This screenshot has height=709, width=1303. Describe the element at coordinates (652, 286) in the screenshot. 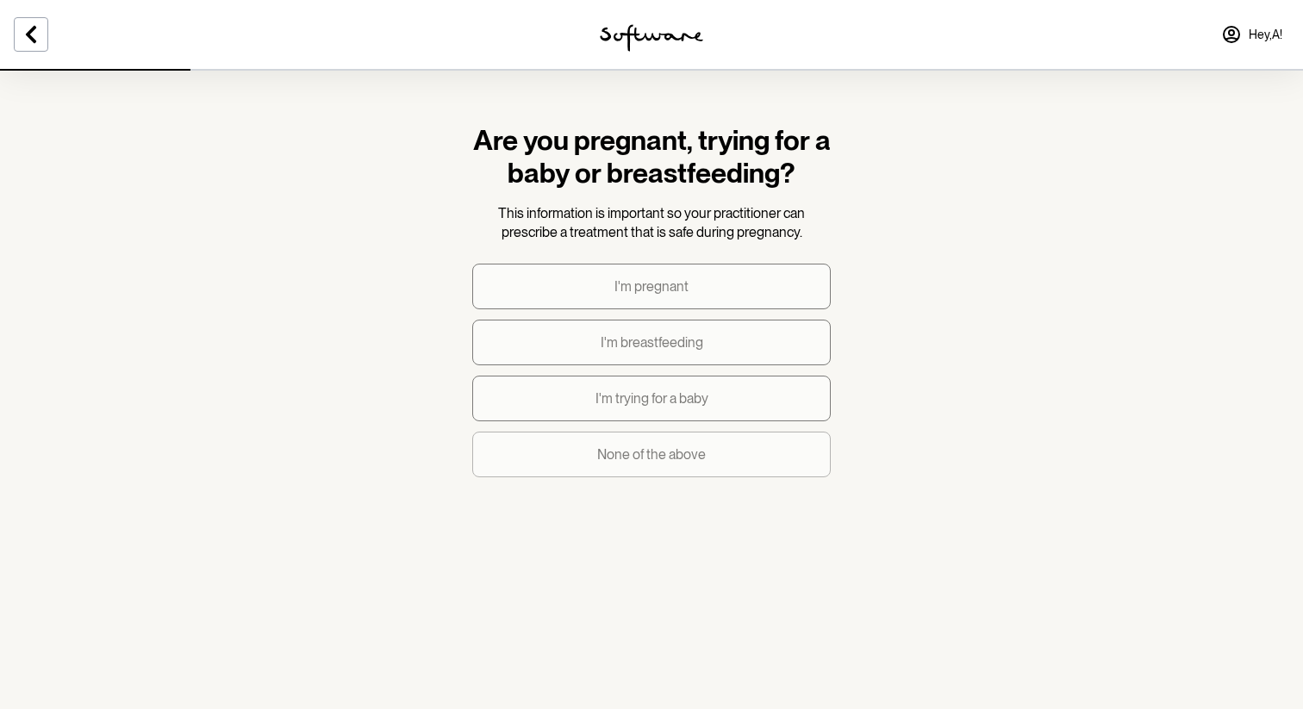

I see `p: I'm pregnant` at that location.